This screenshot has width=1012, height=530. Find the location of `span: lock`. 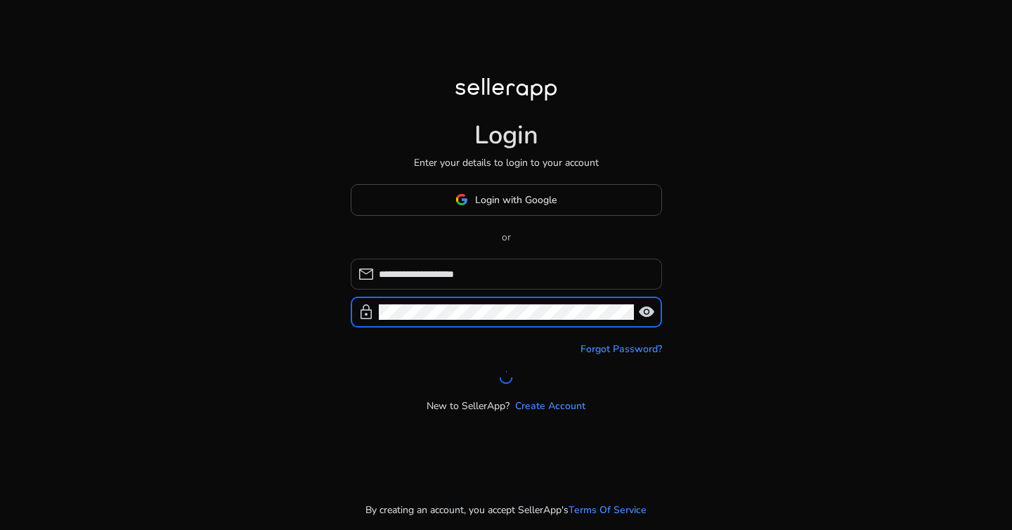

span: lock is located at coordinates (366, 312).